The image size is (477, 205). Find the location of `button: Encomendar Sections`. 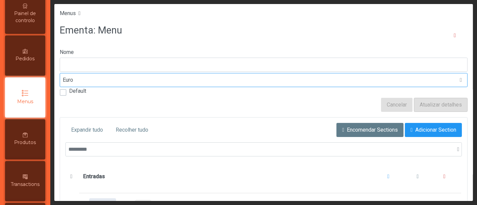

button: Encomendar Sections is located at coordinates (370, 130).